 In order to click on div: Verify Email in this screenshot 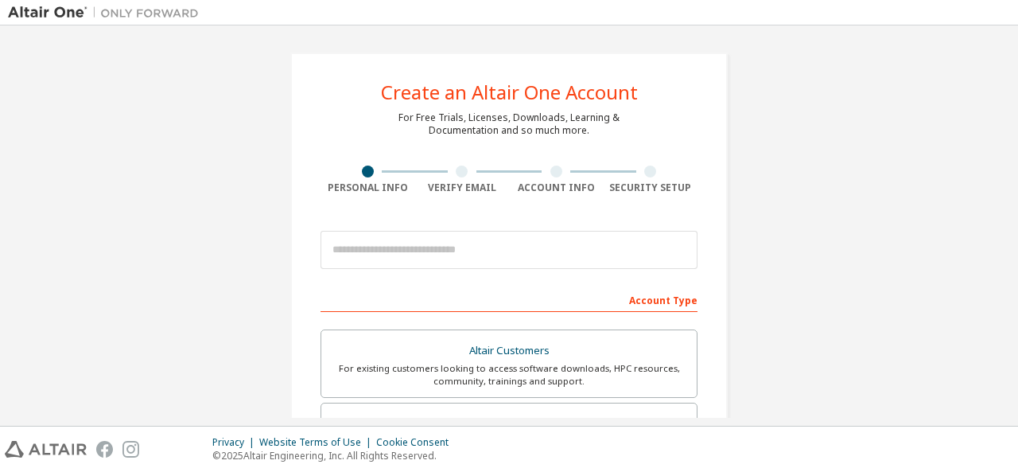, I will do `click(462, 188)`.